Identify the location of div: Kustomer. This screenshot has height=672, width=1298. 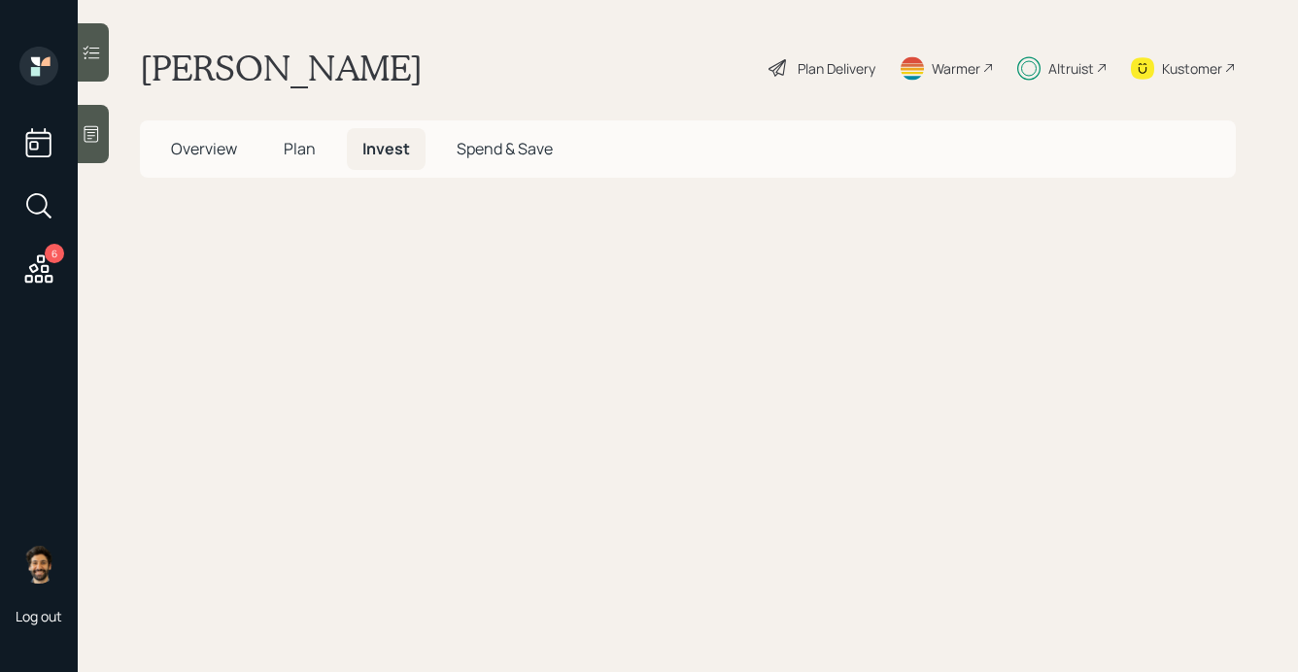
(1192, 68).